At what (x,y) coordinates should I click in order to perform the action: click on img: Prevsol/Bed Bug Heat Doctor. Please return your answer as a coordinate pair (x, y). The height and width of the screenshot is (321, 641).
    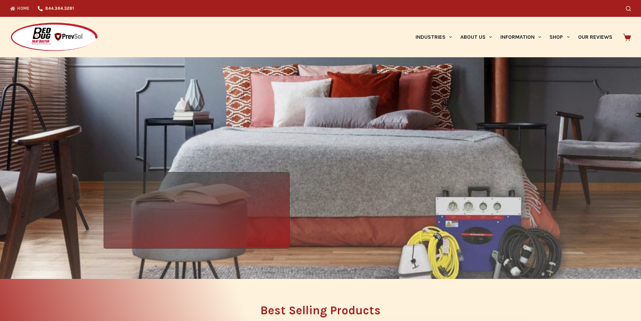
    Looking at the image, I should click on (54, 37).